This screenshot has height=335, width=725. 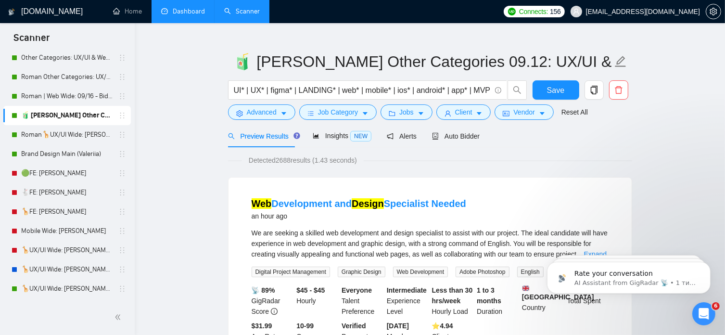 I want to click on span: Digital Project Management, so click(x=291, y=272).